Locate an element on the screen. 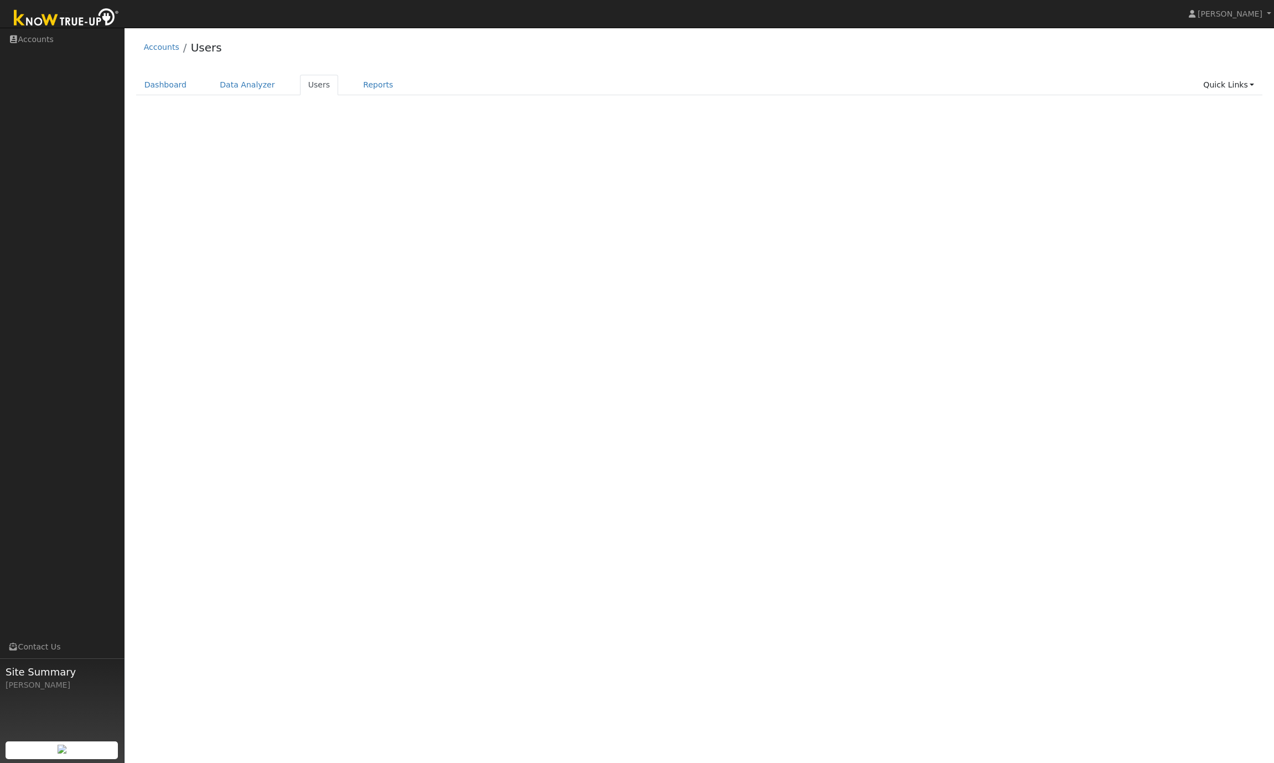 This screenshot has width=1274, height=763. span: Site Summary is located at coordinates (62, 671).